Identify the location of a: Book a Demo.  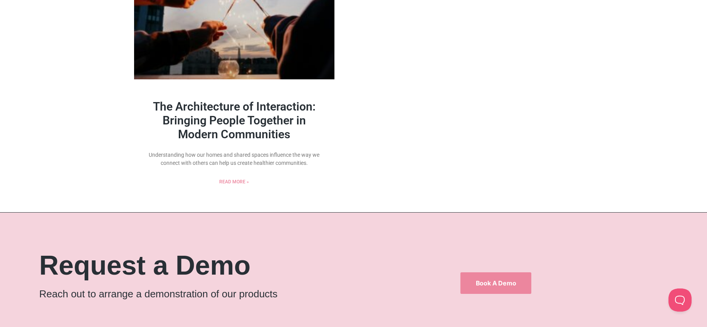
(496, 283).